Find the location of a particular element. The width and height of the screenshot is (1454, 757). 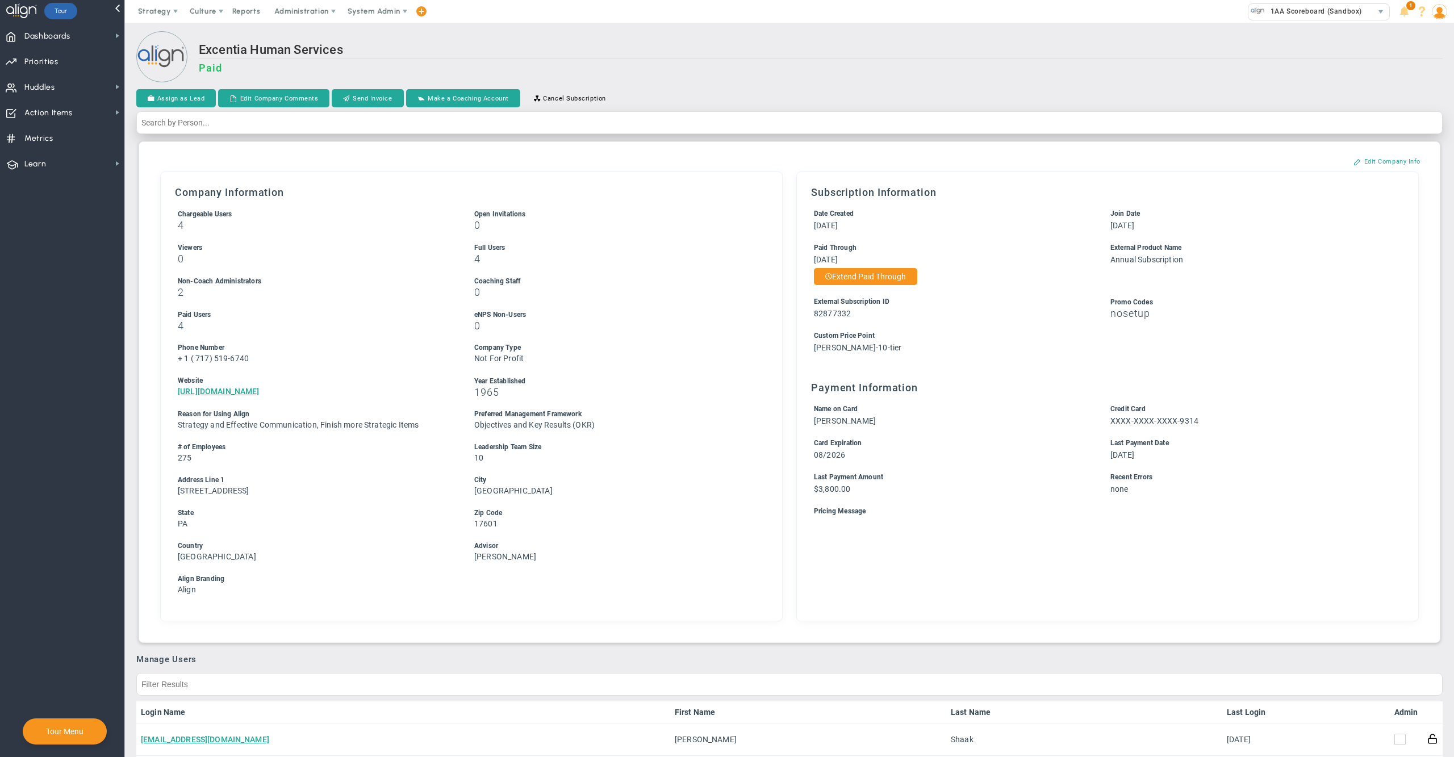

div: Date Created is located at coordinates (951, 214).